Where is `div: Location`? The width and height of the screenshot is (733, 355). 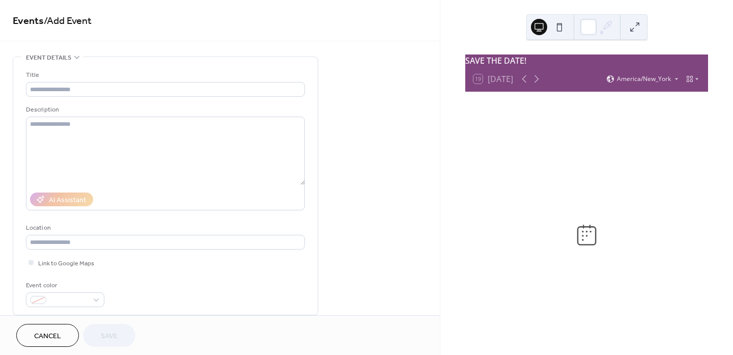 div: Location is located at coordinates (164, 228).